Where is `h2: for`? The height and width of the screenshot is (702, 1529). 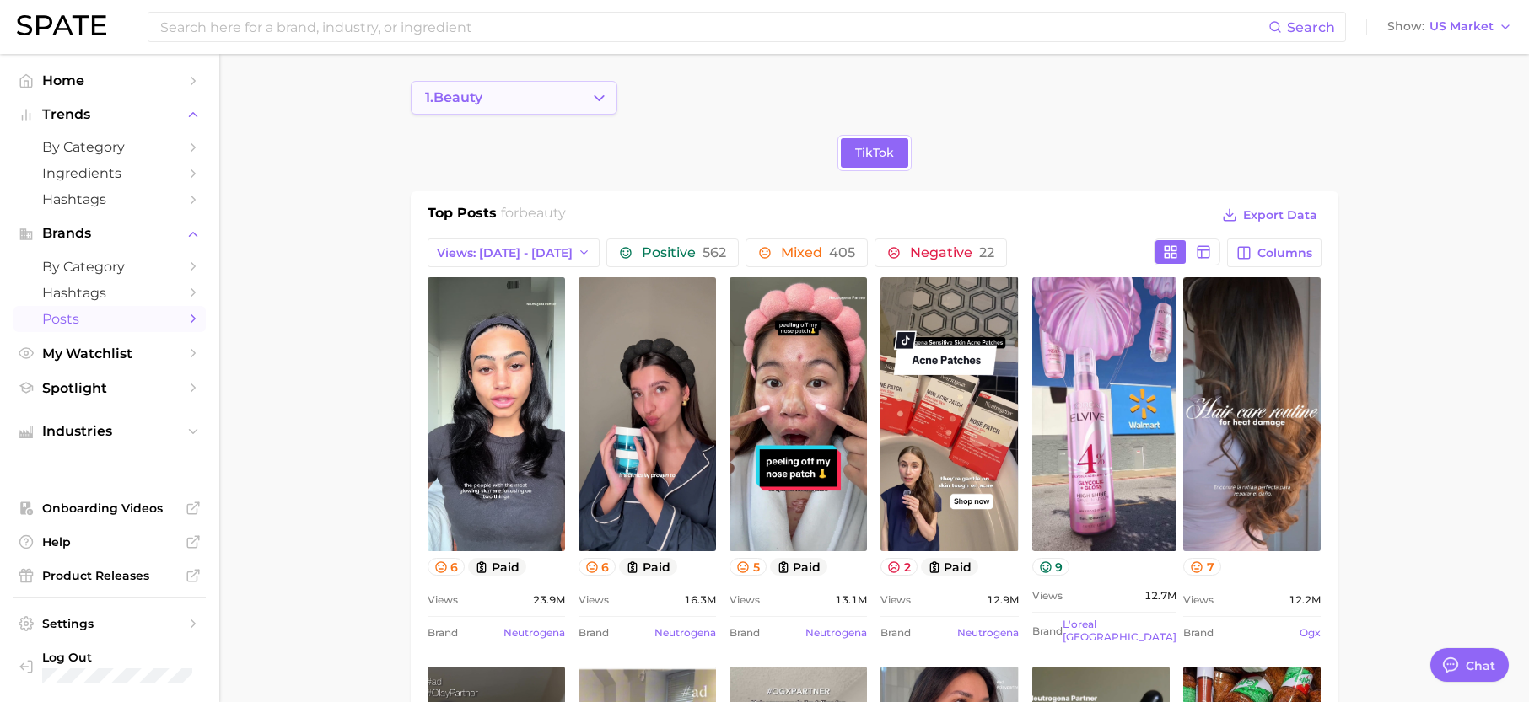
h2: for is located at coordinates (533, 216).